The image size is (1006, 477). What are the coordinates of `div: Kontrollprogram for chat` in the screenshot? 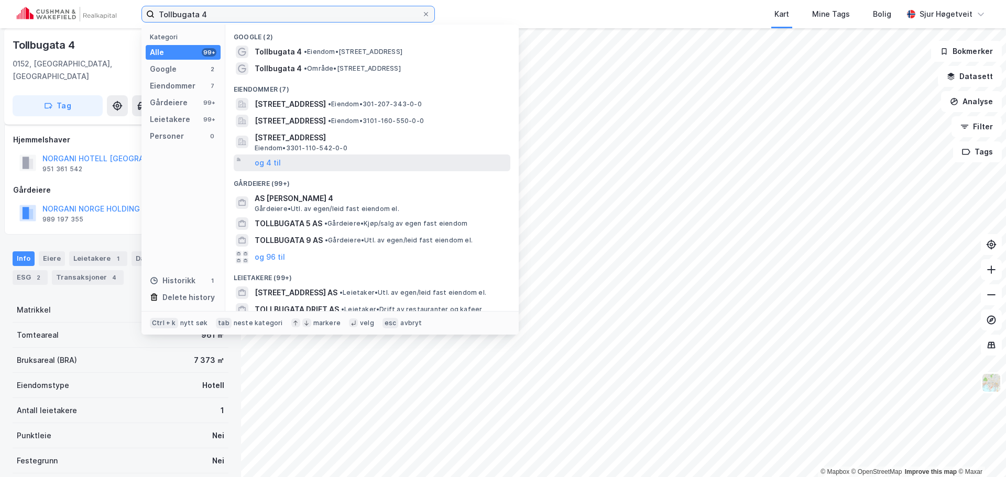 It's located at (980, 452).